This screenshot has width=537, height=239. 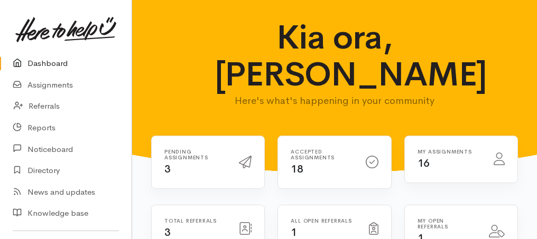 What do you see at coordinates (321, 155) in the screenshot?
I see `h6: Accepted assignments` at bounding box center [321, 155].